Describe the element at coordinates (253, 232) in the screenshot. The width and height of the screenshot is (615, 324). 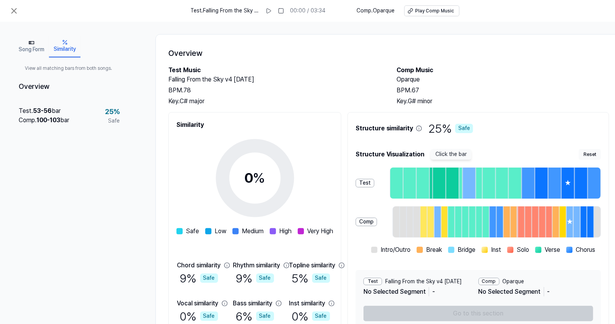
I see `span: Medium` at that location.